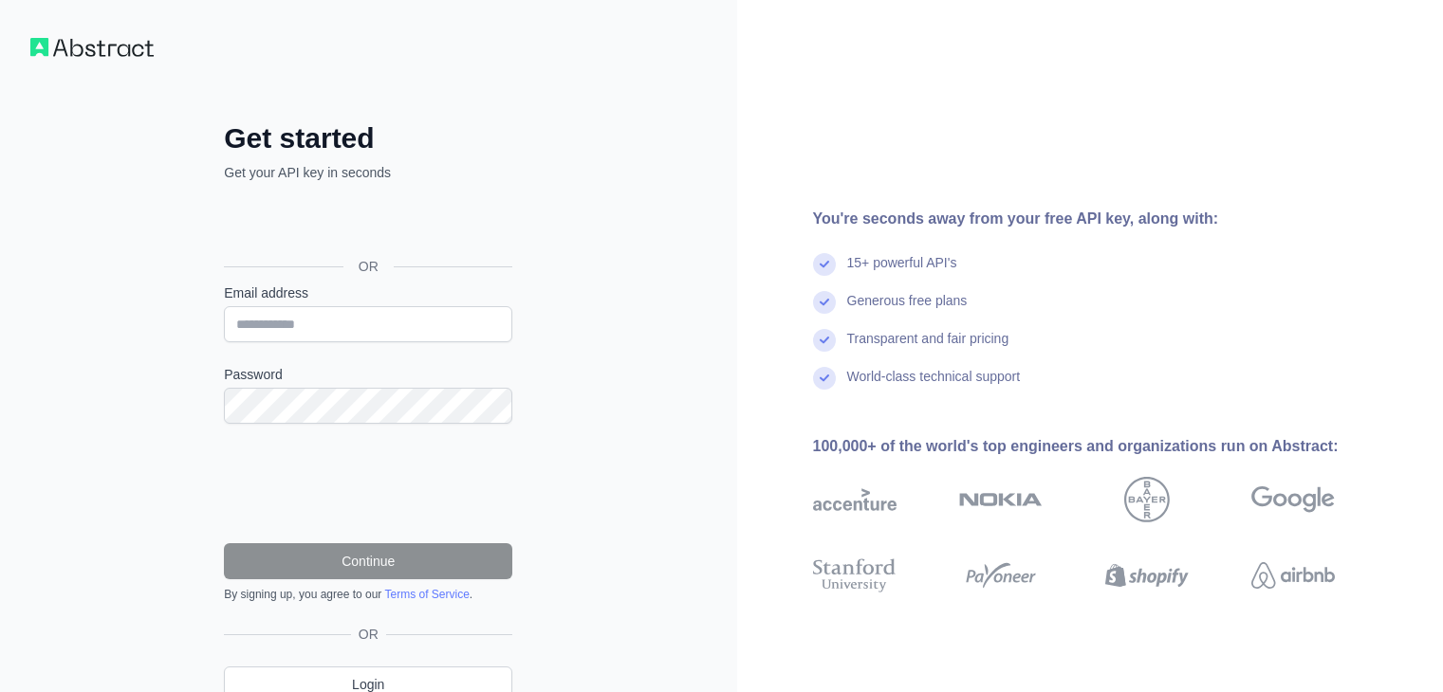 Image resolution: width=1443 pixels, height=692 pixels. Describe the element at coordinates (426, 595) in the screenshot. I see `a: Terms of Service` at that location.